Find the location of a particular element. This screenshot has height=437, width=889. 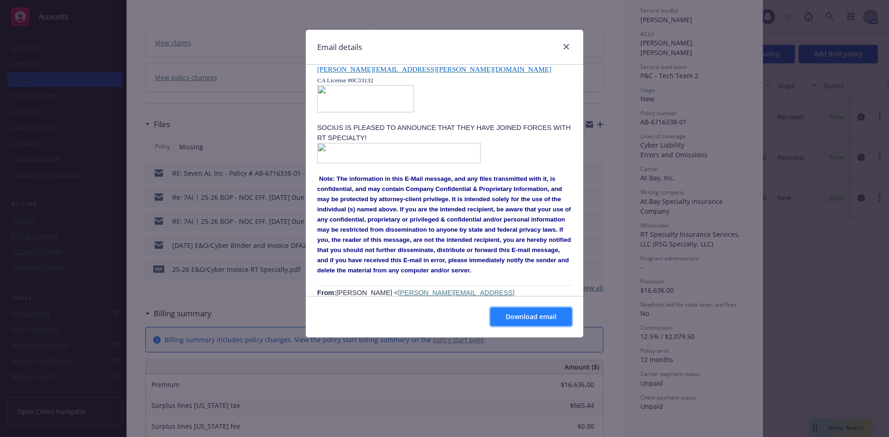

span: From: is located at coordinates (327, 293).